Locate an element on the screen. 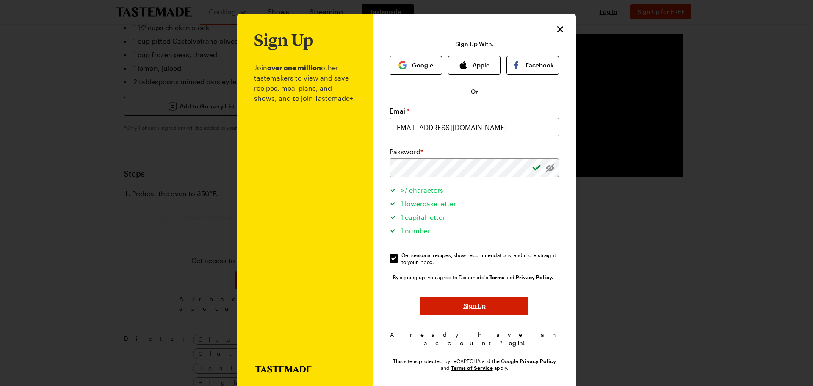  p: Join other tastemakers to view and save recipes, meal plans, and shows, and to join Tastemade+. is located at coordinates (305, 207).